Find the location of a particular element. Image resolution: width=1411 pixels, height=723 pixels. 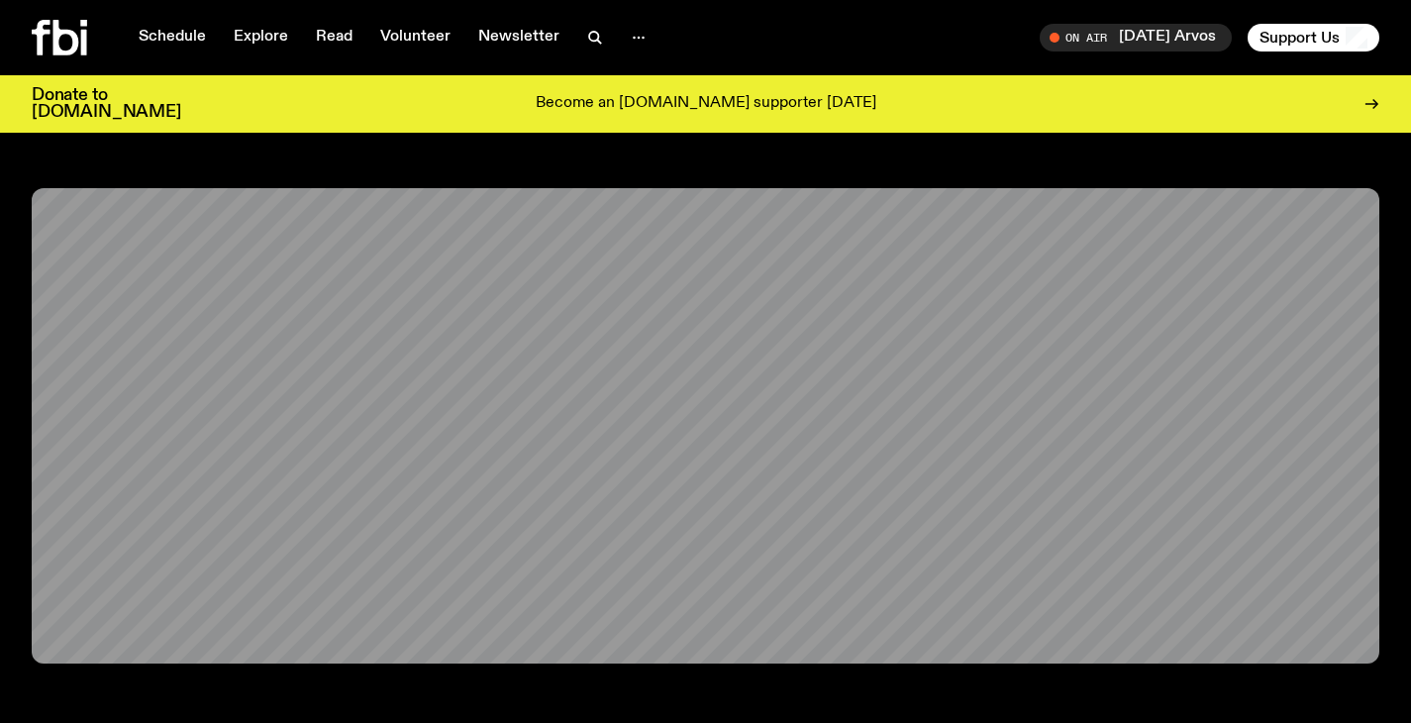

a: Newsletter is located at coordinates (519, 38).